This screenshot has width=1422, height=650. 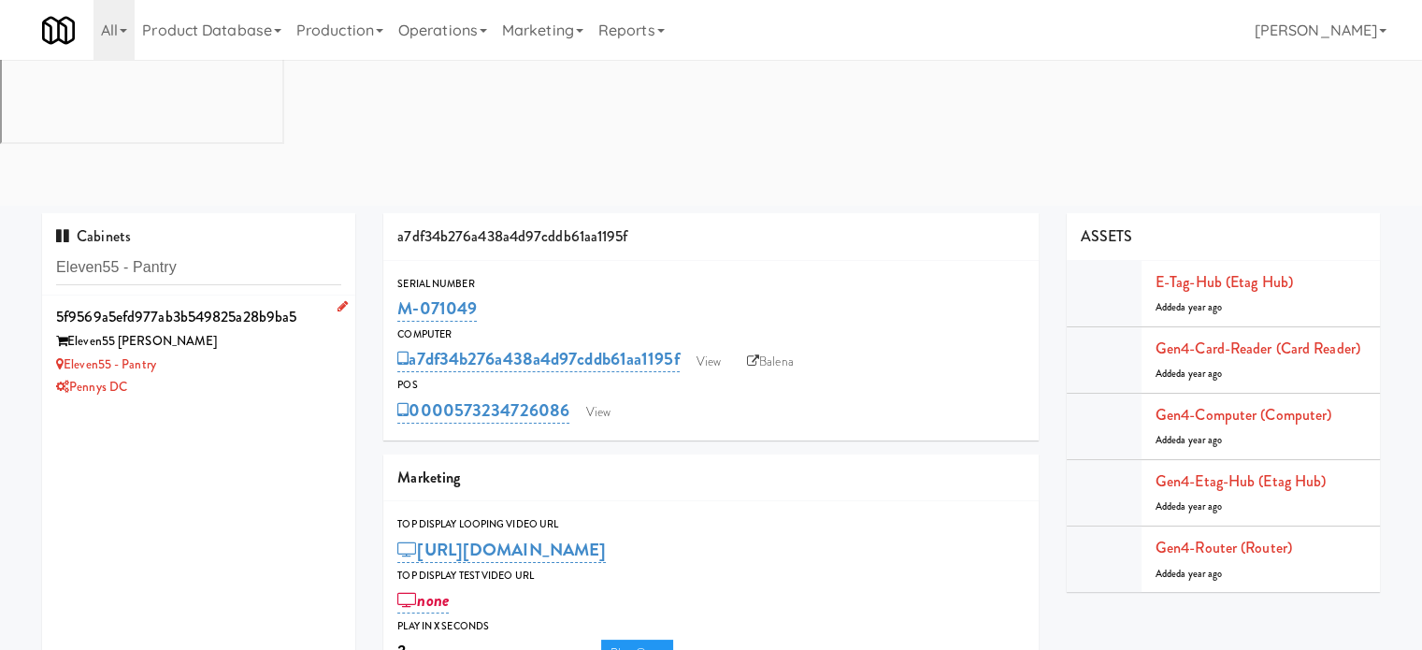 What do you see at coordinates (711, 237) in the screenshot?
I see `div: a7df34b276a438a4d97cddb61aa1195f` at bounding box center [711, 237].